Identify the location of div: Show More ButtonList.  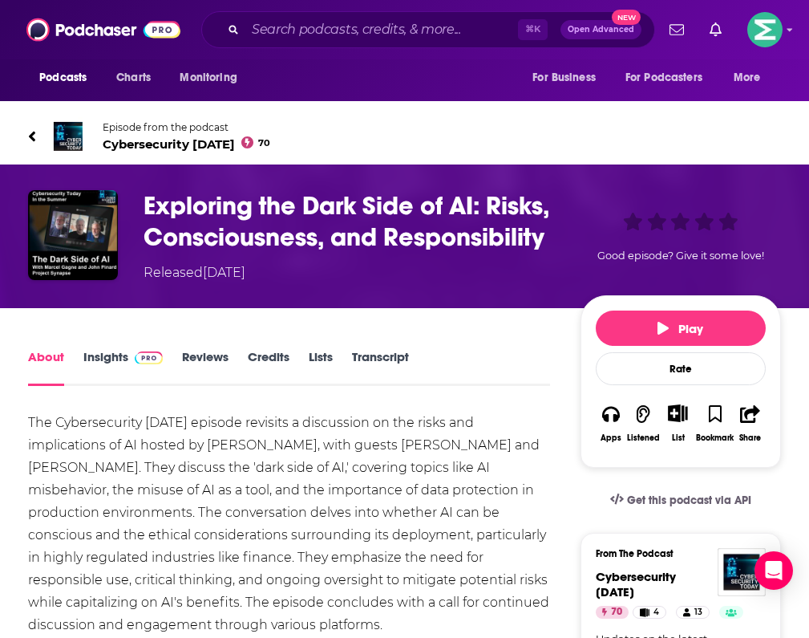
(678, 423).